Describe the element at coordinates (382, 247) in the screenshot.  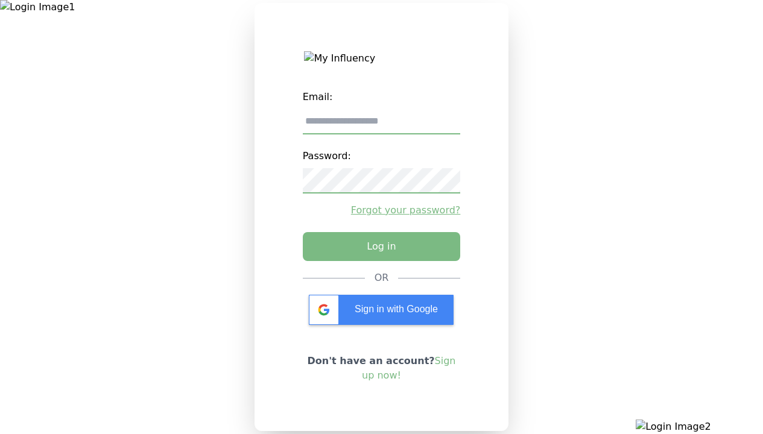
I see `button: Log in` at that location.